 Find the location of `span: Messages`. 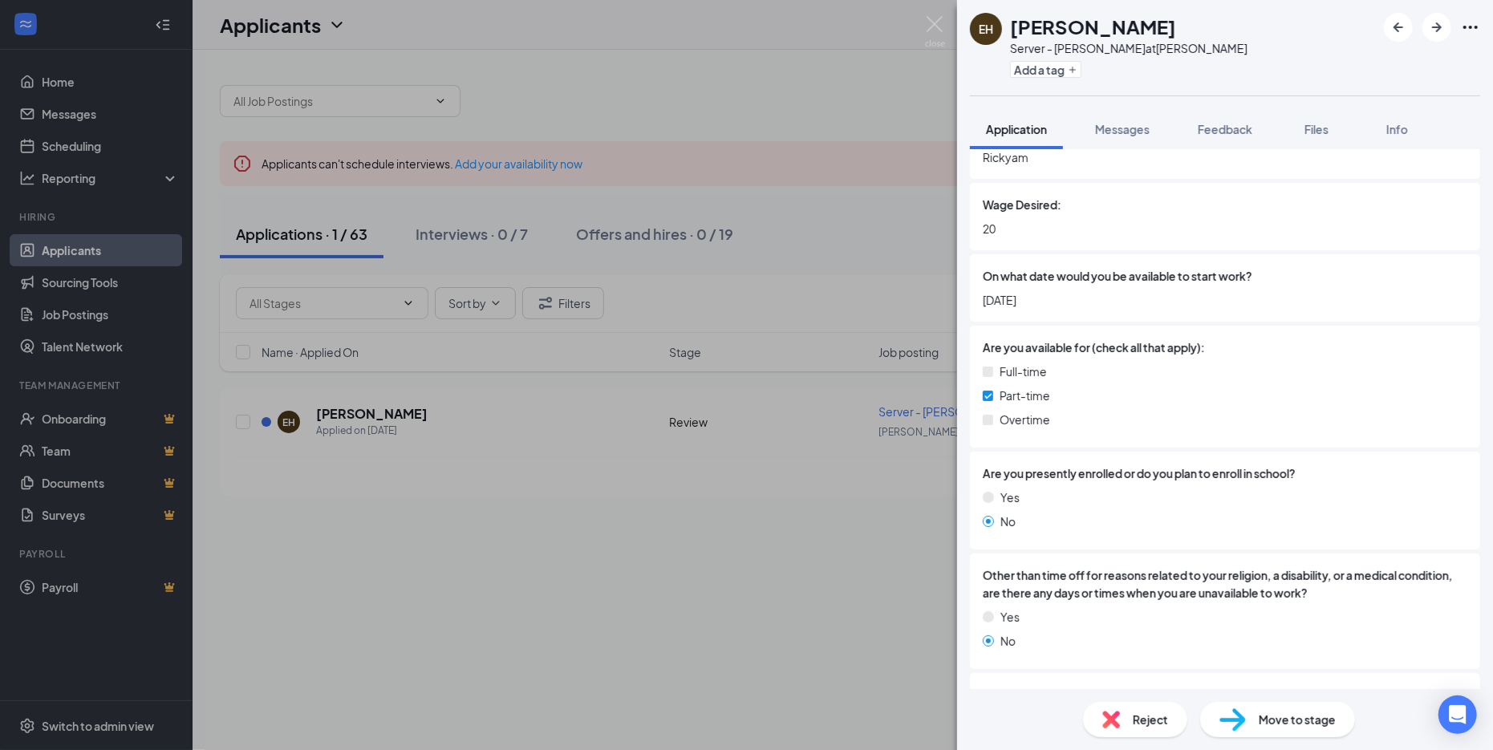

span: Messages is located at coordinates (1122, 129).